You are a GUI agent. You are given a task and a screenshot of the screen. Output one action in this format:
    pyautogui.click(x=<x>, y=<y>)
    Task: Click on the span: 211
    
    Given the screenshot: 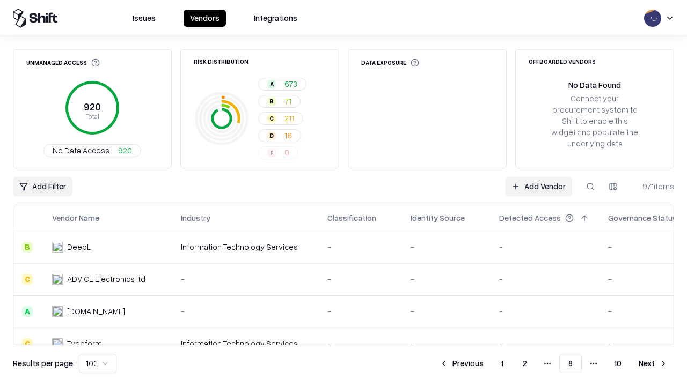 What is the action you would take?
    pyautogui.click(x=289, y=118)
    